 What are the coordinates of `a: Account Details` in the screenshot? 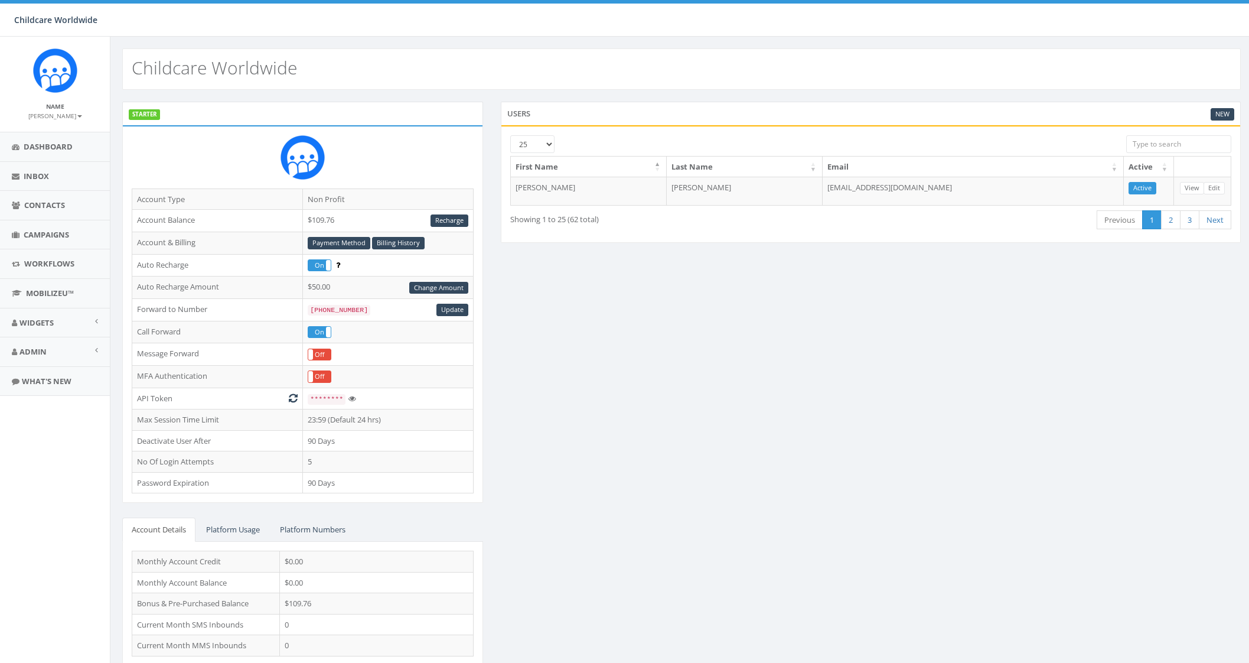 It's located at (159, 529).